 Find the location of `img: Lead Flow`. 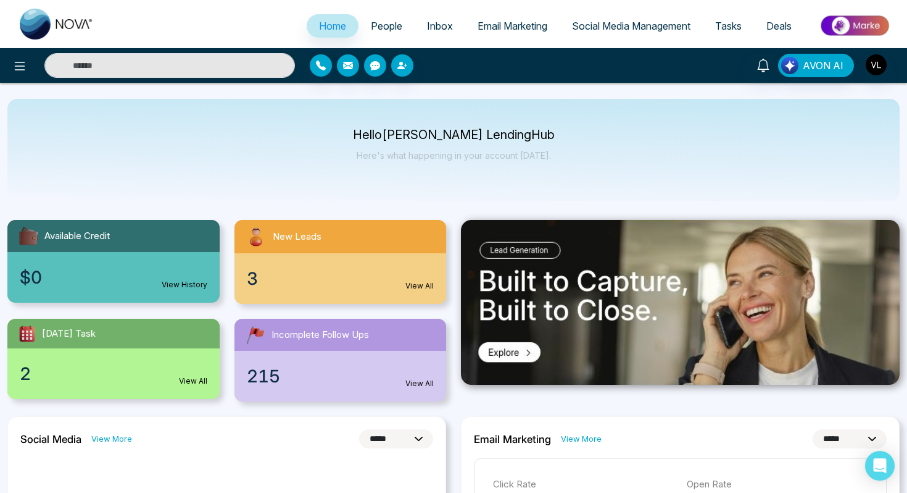

img: Lead Flow is located at coordinates (790, 65).